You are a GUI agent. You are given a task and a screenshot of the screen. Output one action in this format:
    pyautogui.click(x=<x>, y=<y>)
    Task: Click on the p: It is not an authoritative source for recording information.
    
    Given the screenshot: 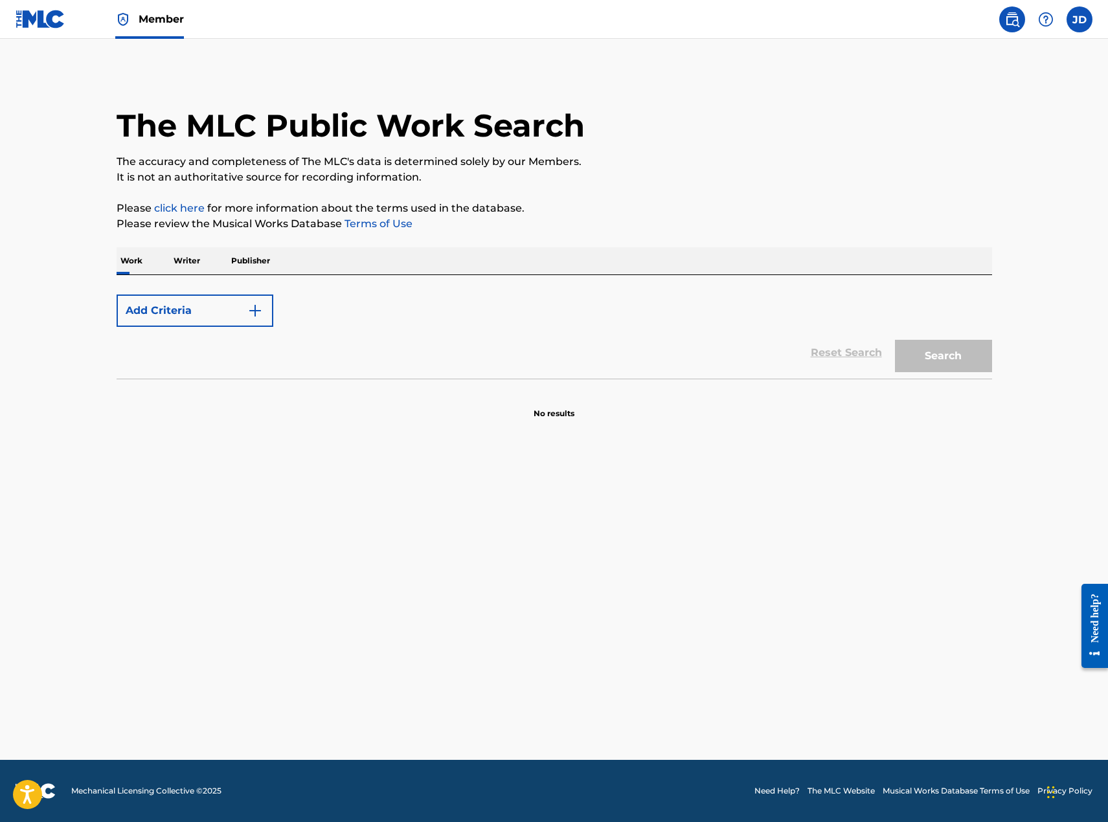 What is the action you would take?
    pyautogui.click(x=554, y=177)
    